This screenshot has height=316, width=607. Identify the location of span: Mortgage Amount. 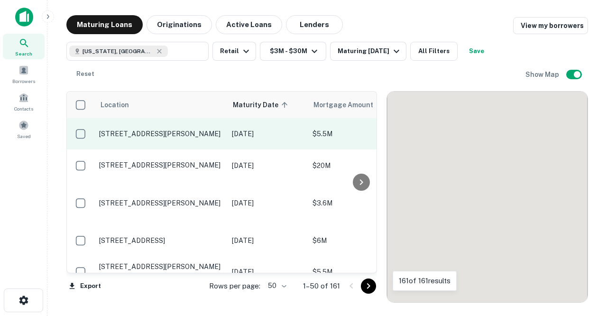
(350, 105).